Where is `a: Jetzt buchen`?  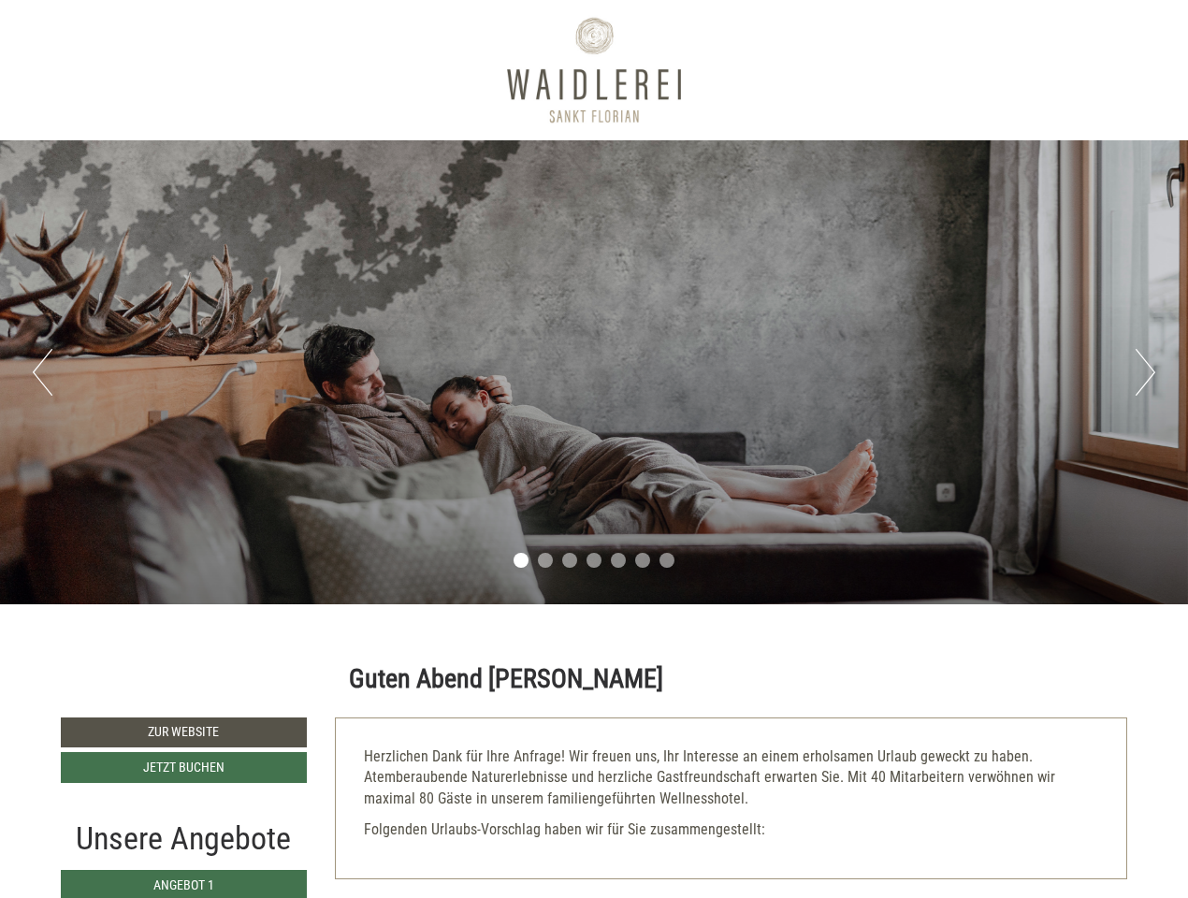 a: Jetzt buchen is located at coordinates (183, 767).